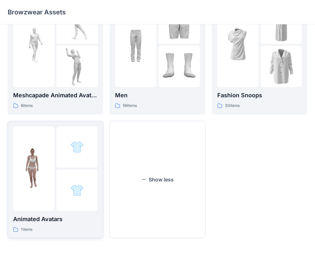 The image size is (315, 256). I want to click on p: 56 items, so click(130, 106).